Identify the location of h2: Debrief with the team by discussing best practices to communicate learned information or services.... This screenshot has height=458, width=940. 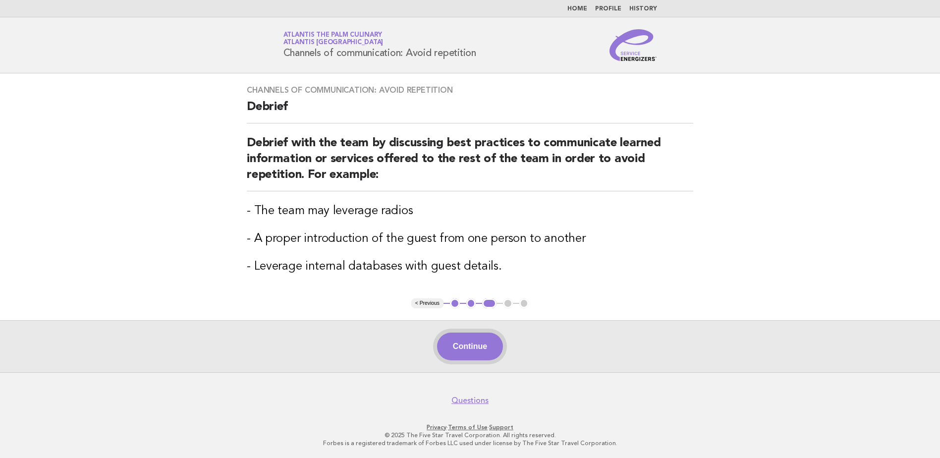
(470, 163).